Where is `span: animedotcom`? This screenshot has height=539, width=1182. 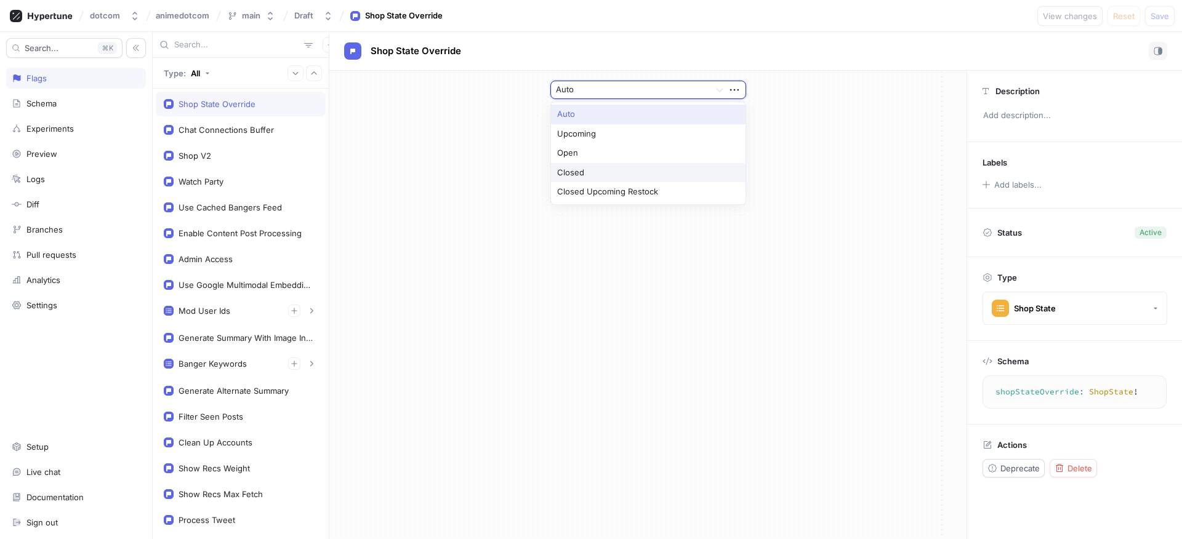 span: animedotcom is located at coordinates (182, 15).